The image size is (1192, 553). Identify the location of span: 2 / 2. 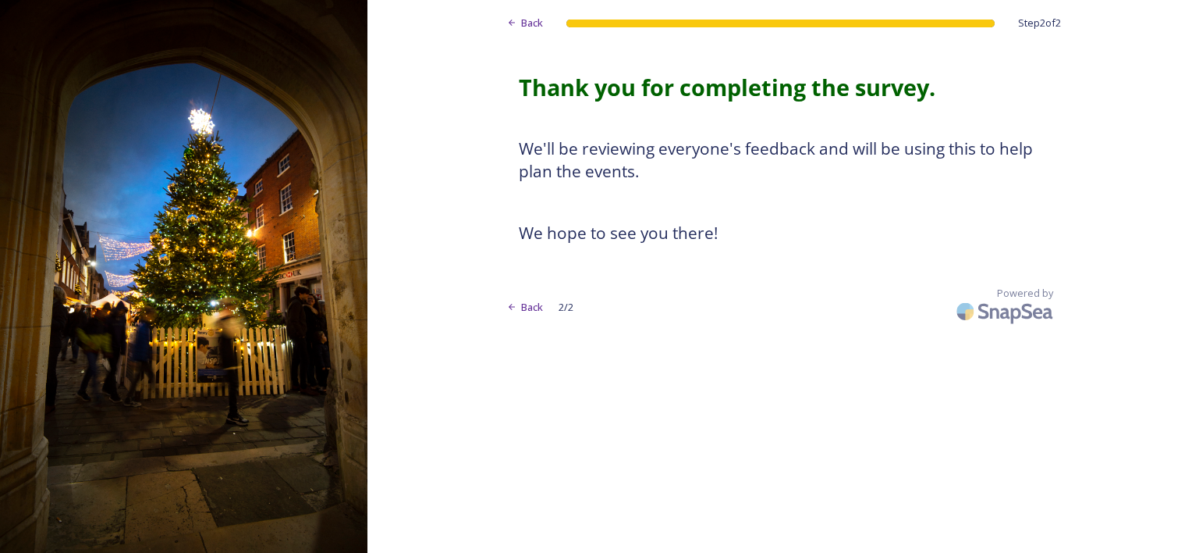
(566, 307).